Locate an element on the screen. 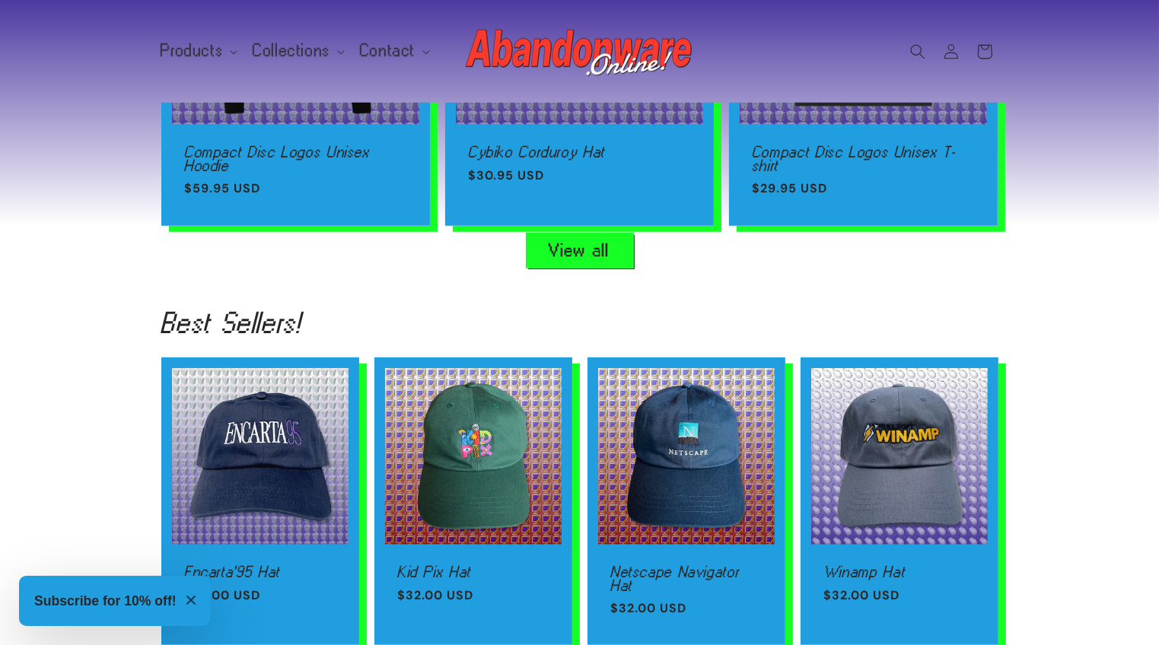 This screenshot has height=645, width=1159. a: Compact Disc Logos Unisex T-shirt is located at coordinates (863, 158).